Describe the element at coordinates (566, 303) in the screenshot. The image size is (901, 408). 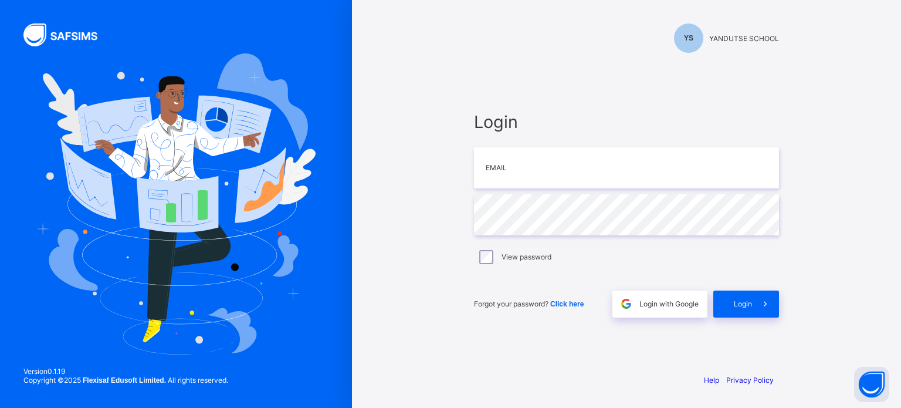
I see `a: Click here` at that location.